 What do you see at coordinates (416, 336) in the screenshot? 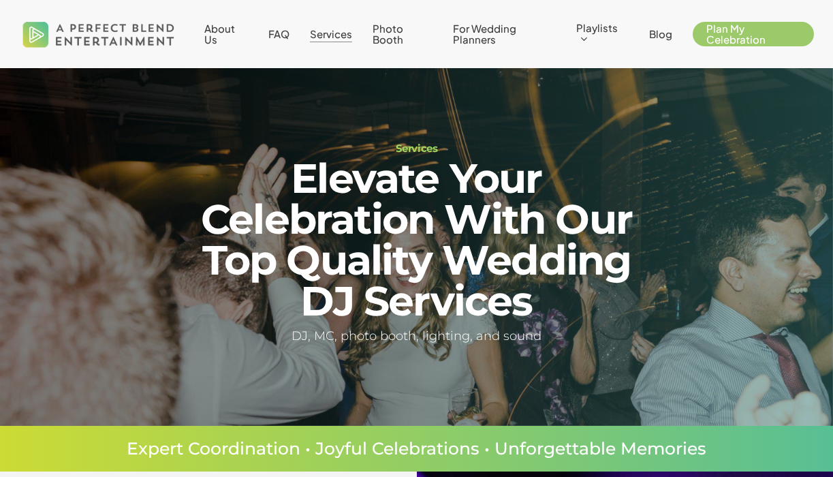
I see `h5: DJ, MC, photo booth, lighting, and sound` at bounding box center [416, 336].